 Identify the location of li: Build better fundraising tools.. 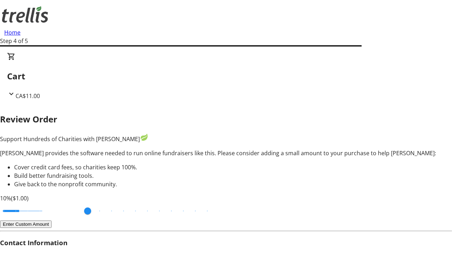
(233, 176).